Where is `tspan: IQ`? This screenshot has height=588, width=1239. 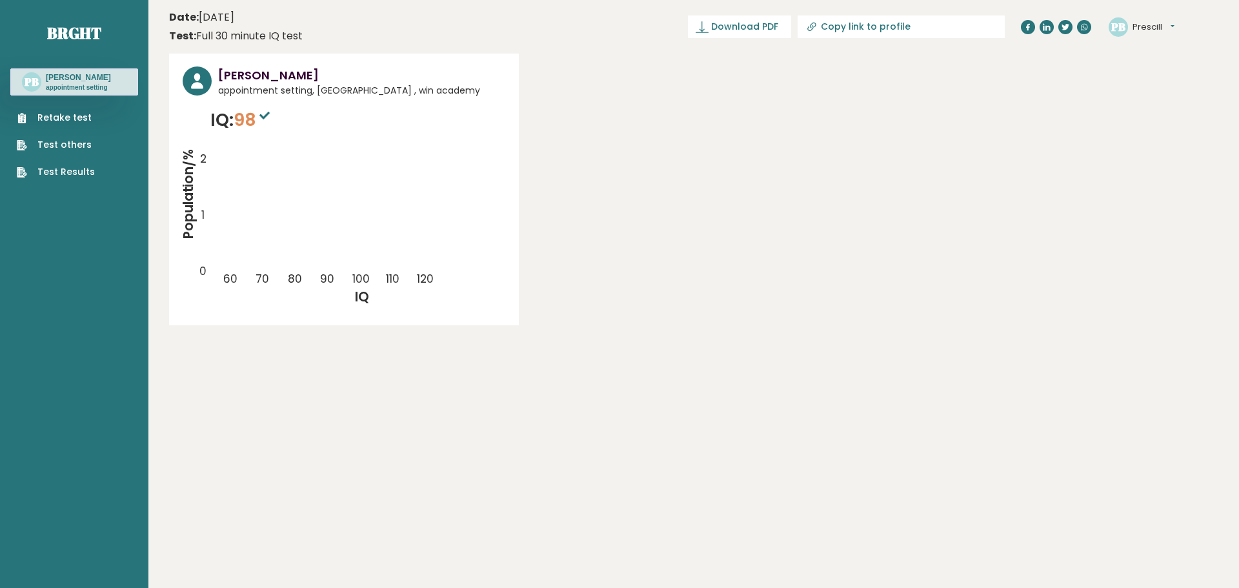
tspan: IQ is located at coordinates (362, 296).